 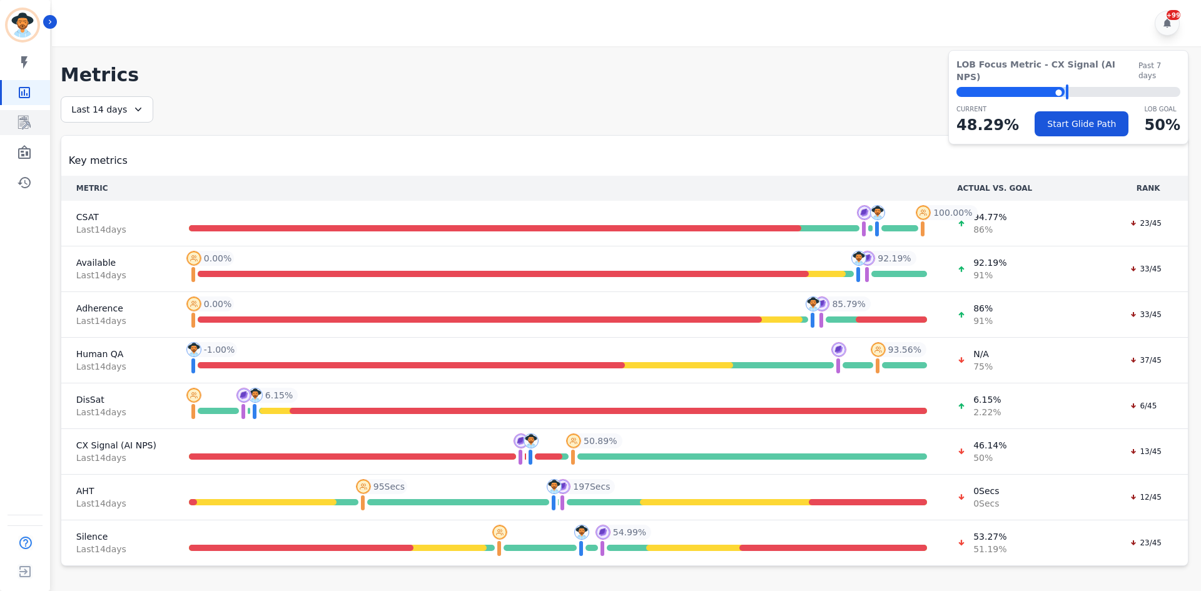 I want to click on div: 13/45, so click(x=1145, y=452).